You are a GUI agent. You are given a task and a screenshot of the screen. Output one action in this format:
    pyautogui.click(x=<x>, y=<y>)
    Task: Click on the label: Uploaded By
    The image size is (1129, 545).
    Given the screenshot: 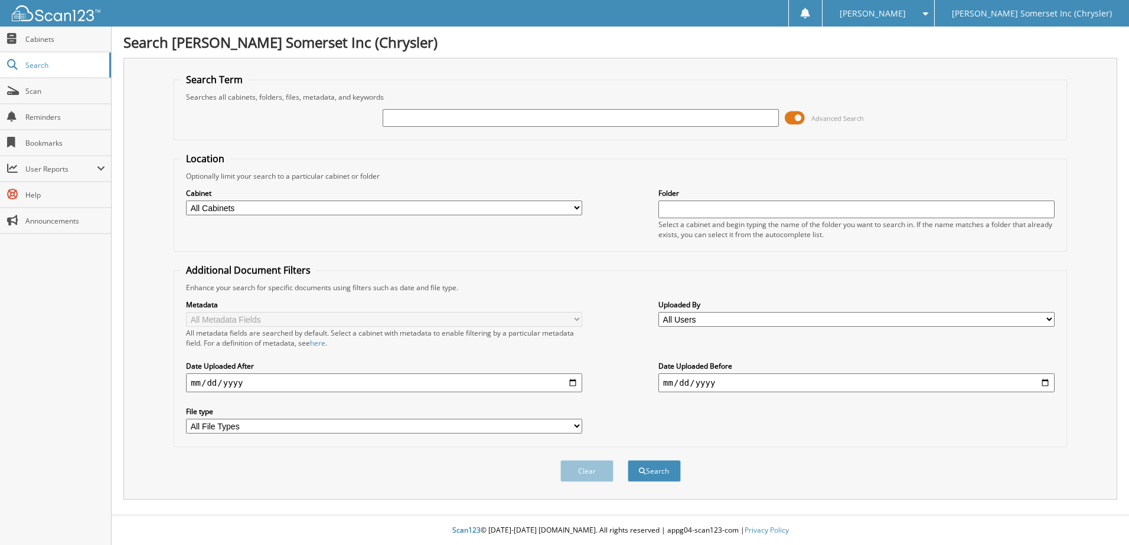 What is the action you would take?
    pyautogui.click(x=856, y=305)
    